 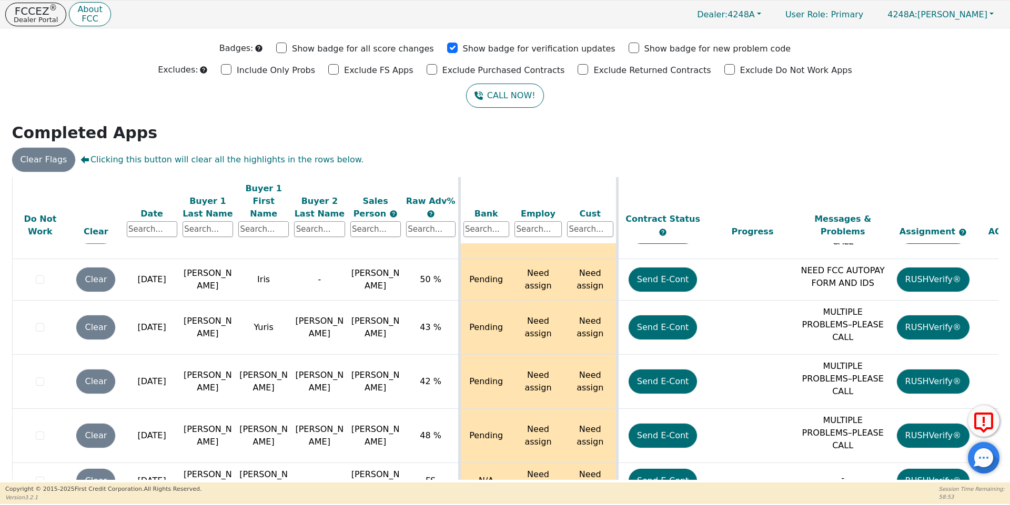 I want to click on span: User Role :, so click(x=806, y=14).